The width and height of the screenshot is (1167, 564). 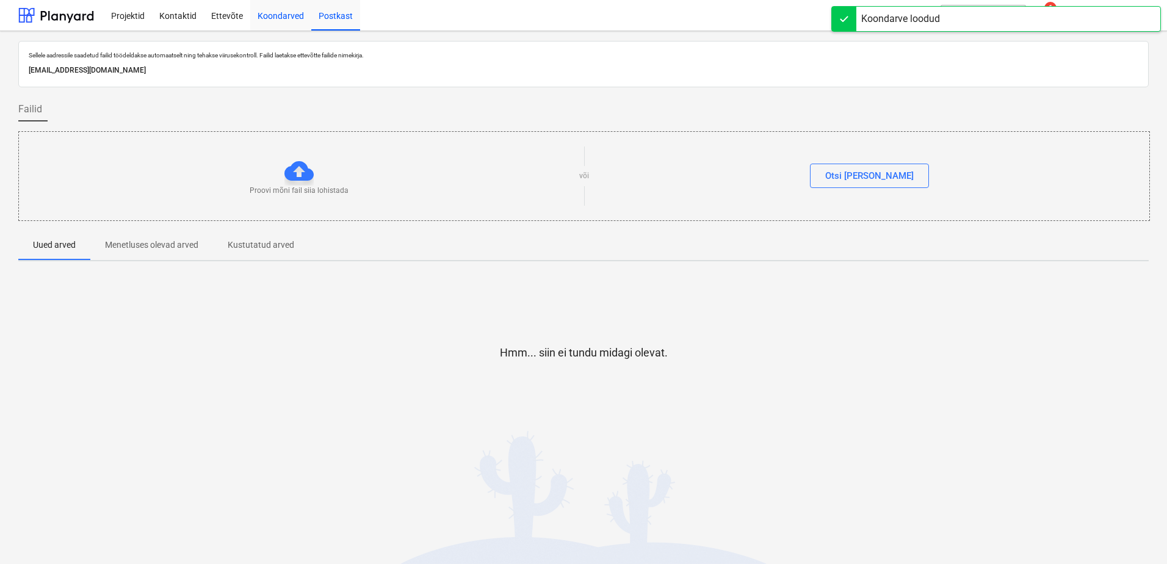 What do you see at coordinates (900, 19) in the screenshot?
I see `div: Koondarve loodud` at bounding box center [900, 19].